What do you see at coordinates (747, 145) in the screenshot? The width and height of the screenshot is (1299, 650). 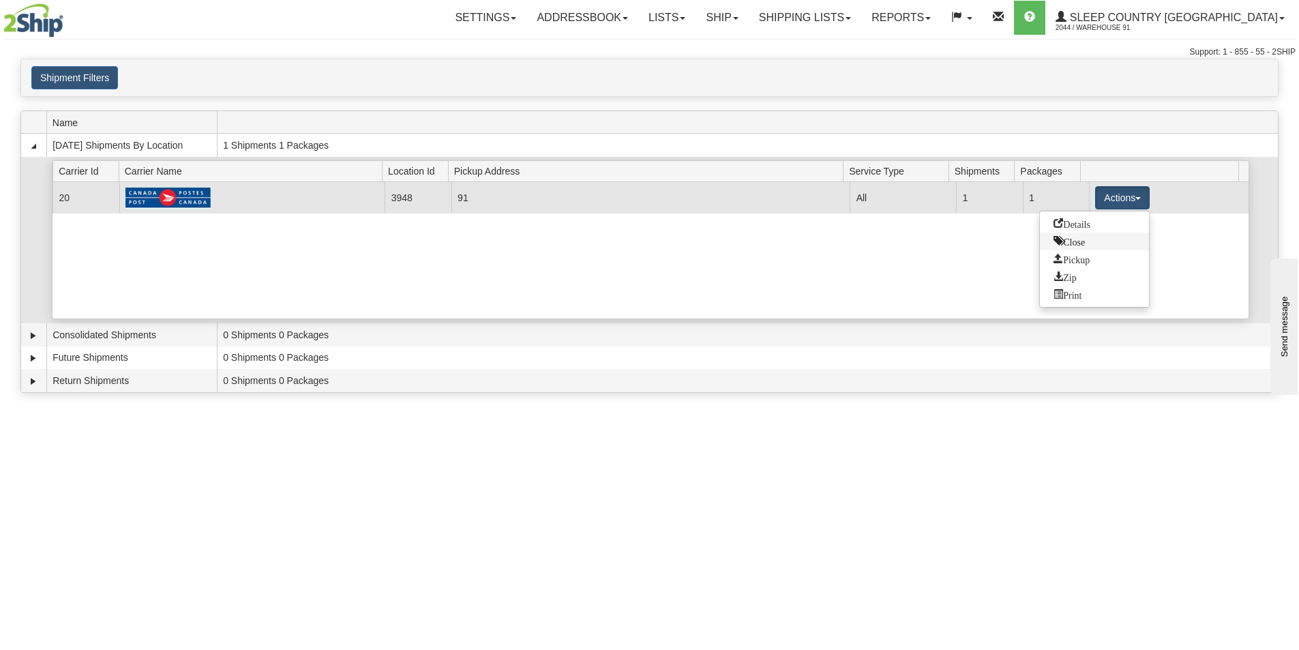 I see `td: 1 Shipments 1 Packages` at bounding box center [747, 145].